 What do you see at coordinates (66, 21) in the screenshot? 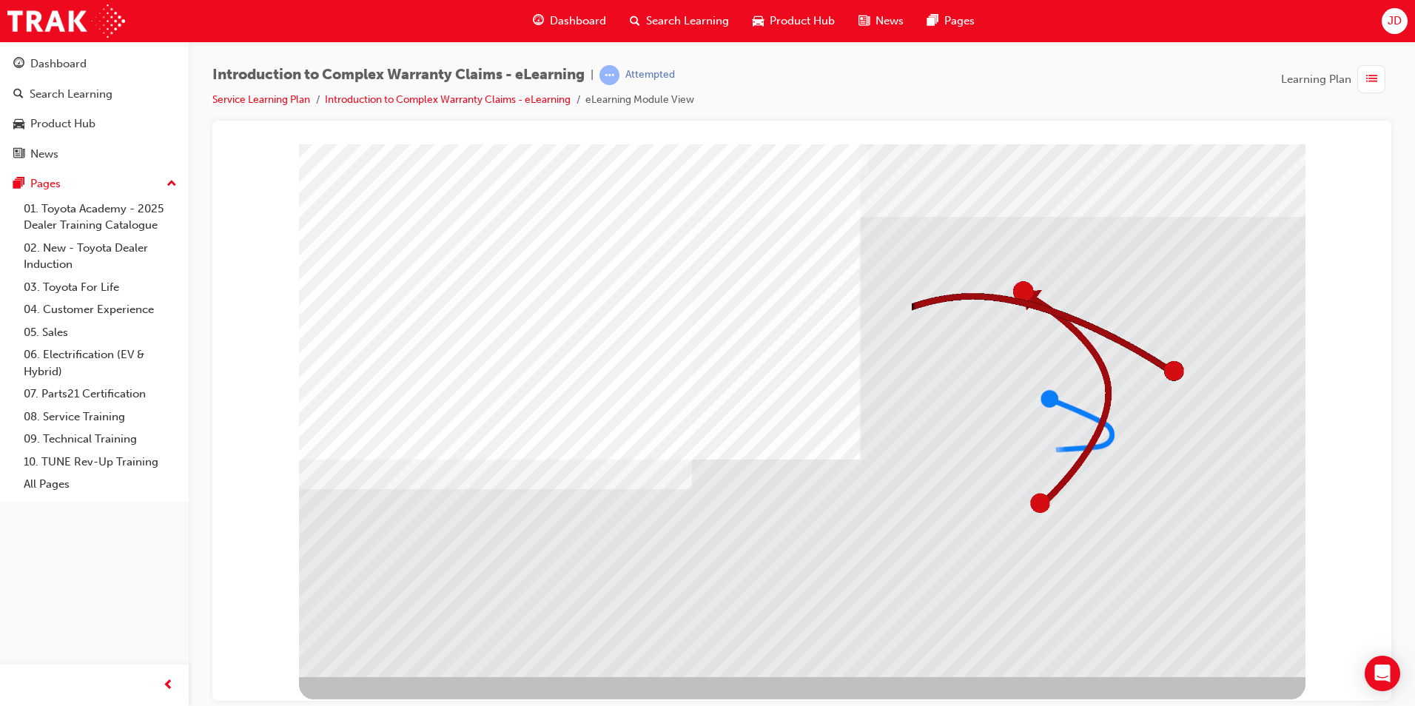
I see `a: Trak` at bounding box center [66, 21].